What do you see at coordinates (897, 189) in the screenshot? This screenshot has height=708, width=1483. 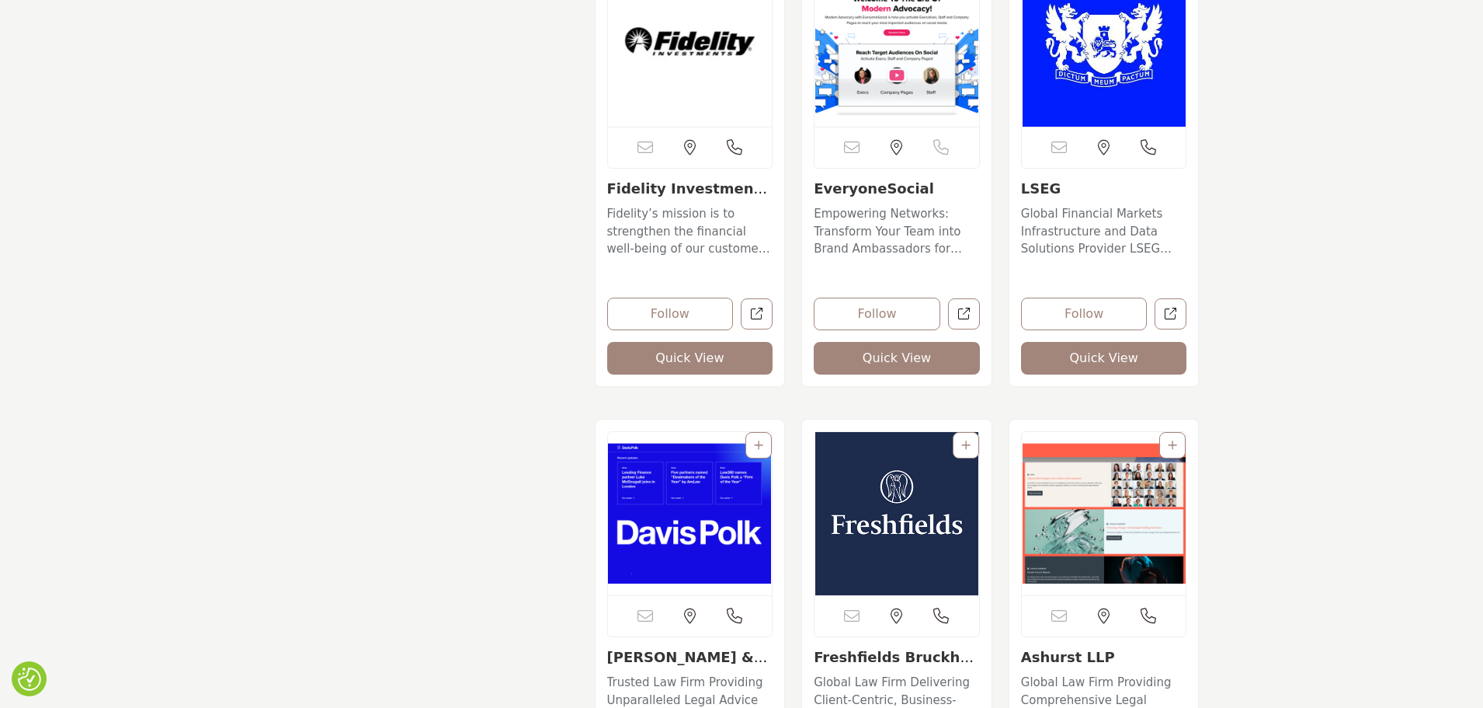 I see `h3: EveryoneSocial` at bounding box center [897, 189].